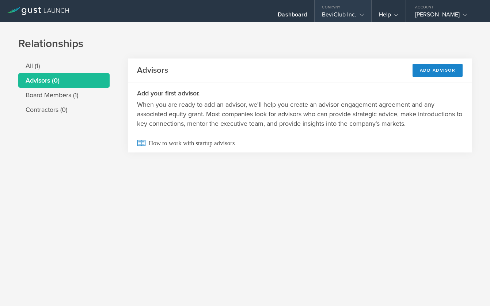  I want to click on h1: Relationships, so click(245, 44).